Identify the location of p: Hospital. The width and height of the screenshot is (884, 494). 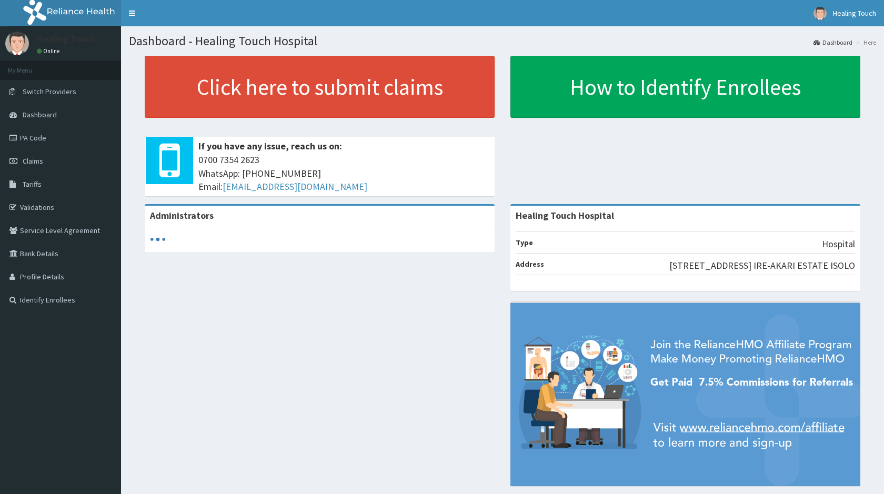
(839, 244).